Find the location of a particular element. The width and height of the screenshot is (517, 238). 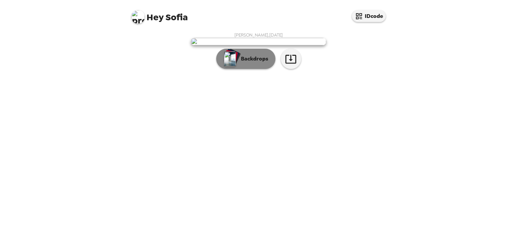

img: user is located at coordinates (258, 42).